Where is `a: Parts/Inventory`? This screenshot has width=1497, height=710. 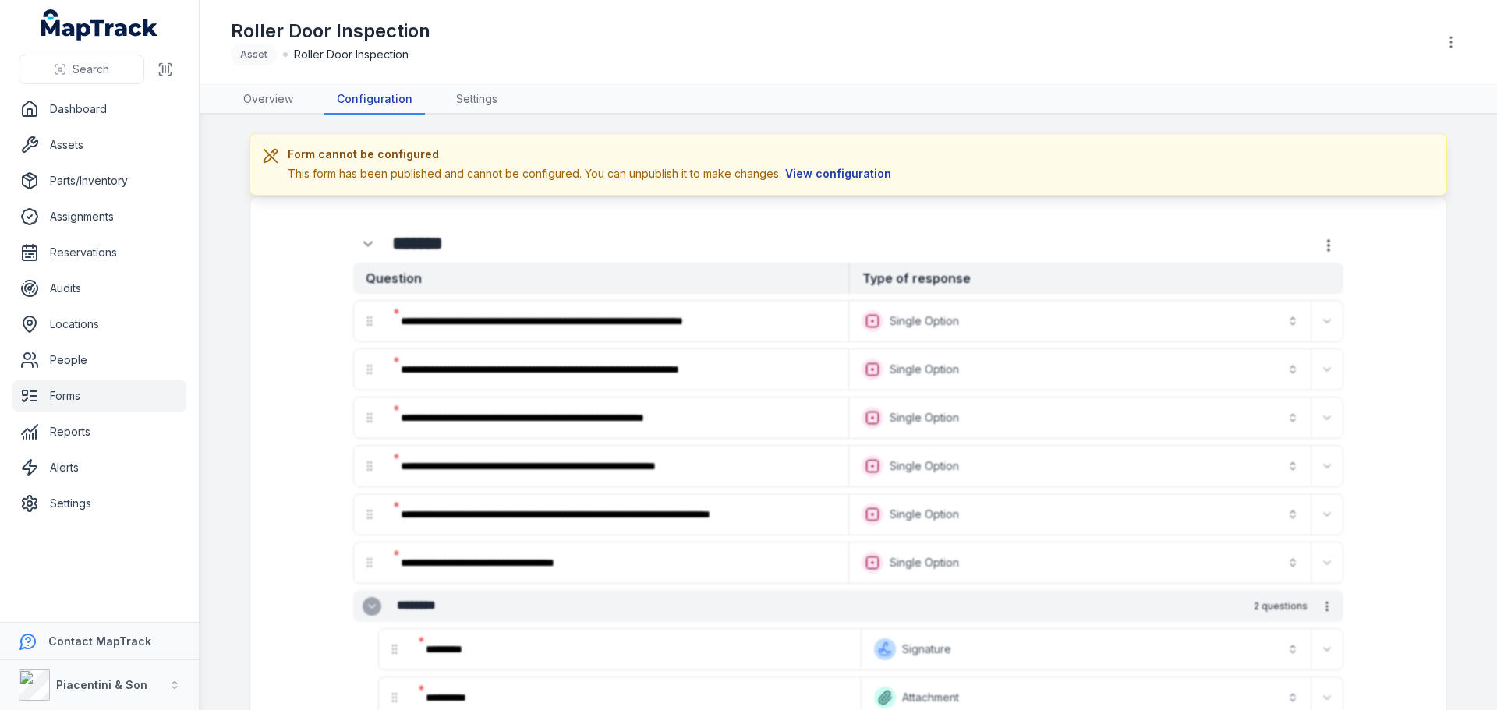
a: Parts/Inventory is located at coordinates (99, 181).